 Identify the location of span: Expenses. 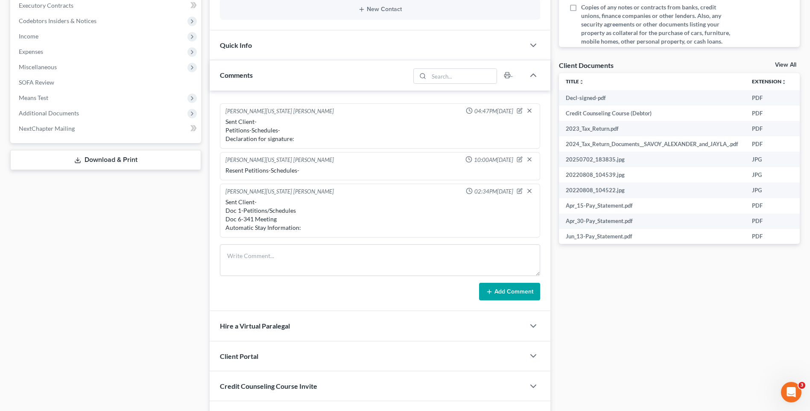
(31, 51).